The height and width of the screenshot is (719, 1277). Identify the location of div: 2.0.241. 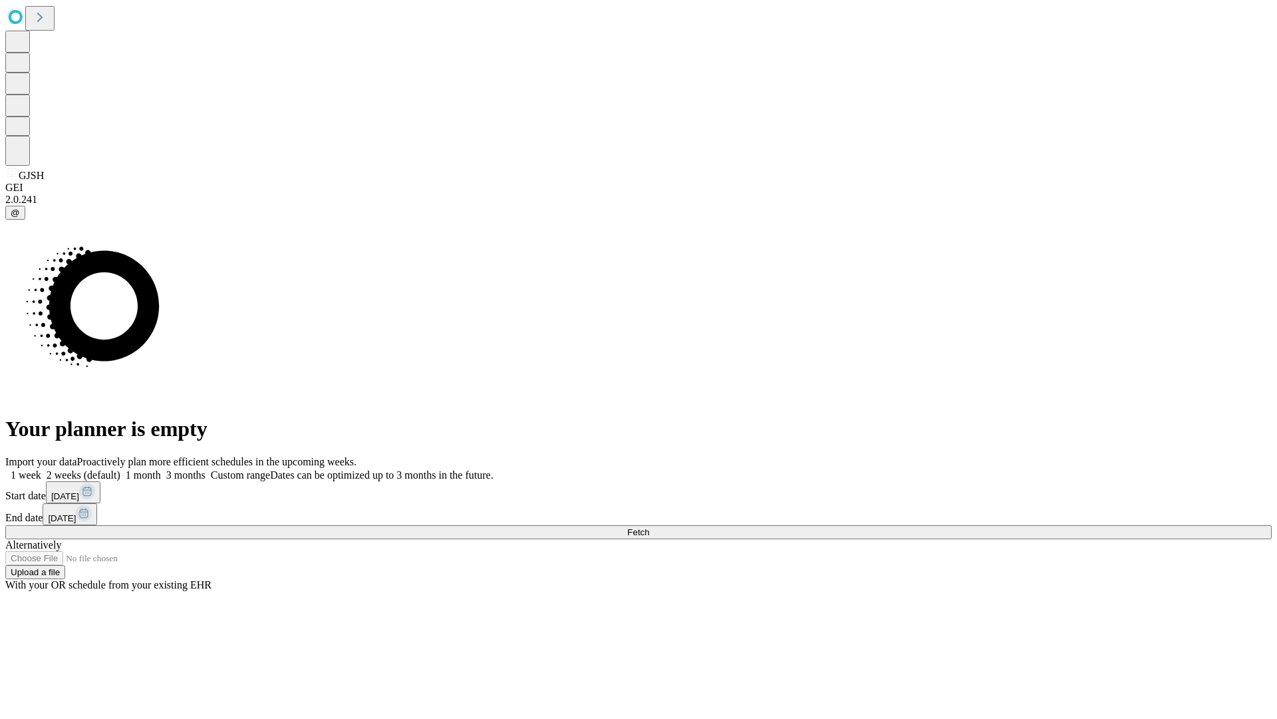
(639, 200).